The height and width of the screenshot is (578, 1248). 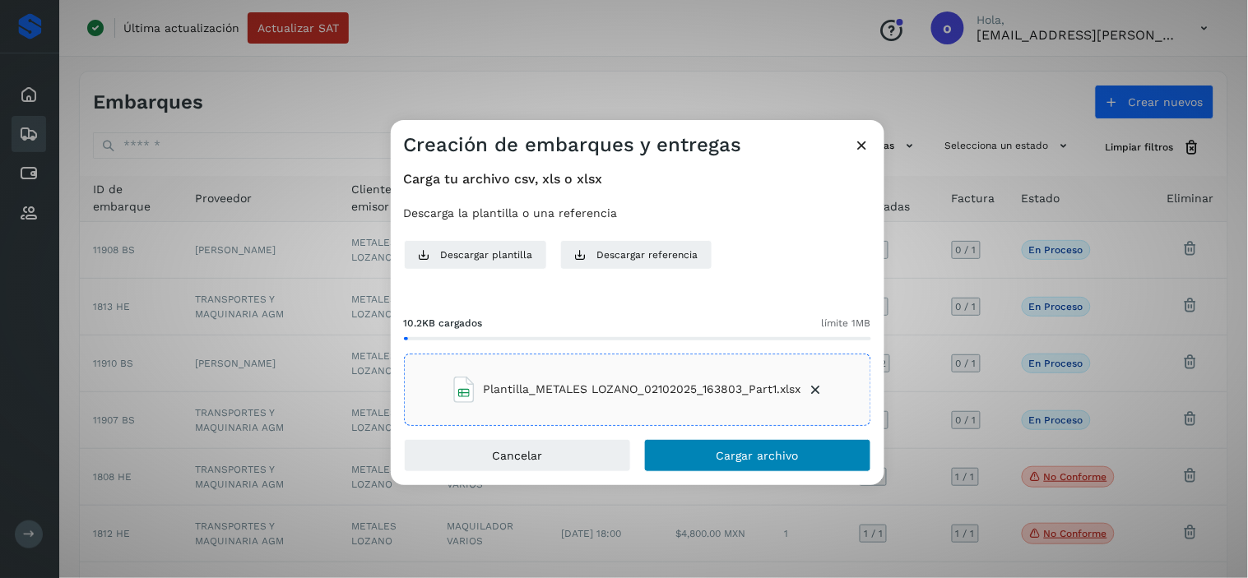 I want to click on h3: Creación de embarques y entregas, so click(x=573, y=145).